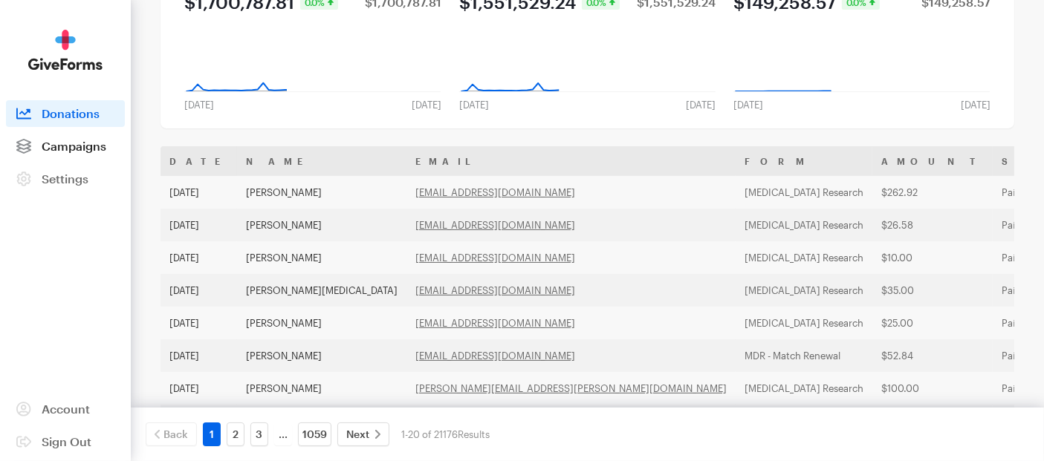 The height and width of the screenshot is (461, 1044). What do you see at coordinates (932, 161) in the screenshot?
I see `th: Amount` at bounding box center [932, 161].